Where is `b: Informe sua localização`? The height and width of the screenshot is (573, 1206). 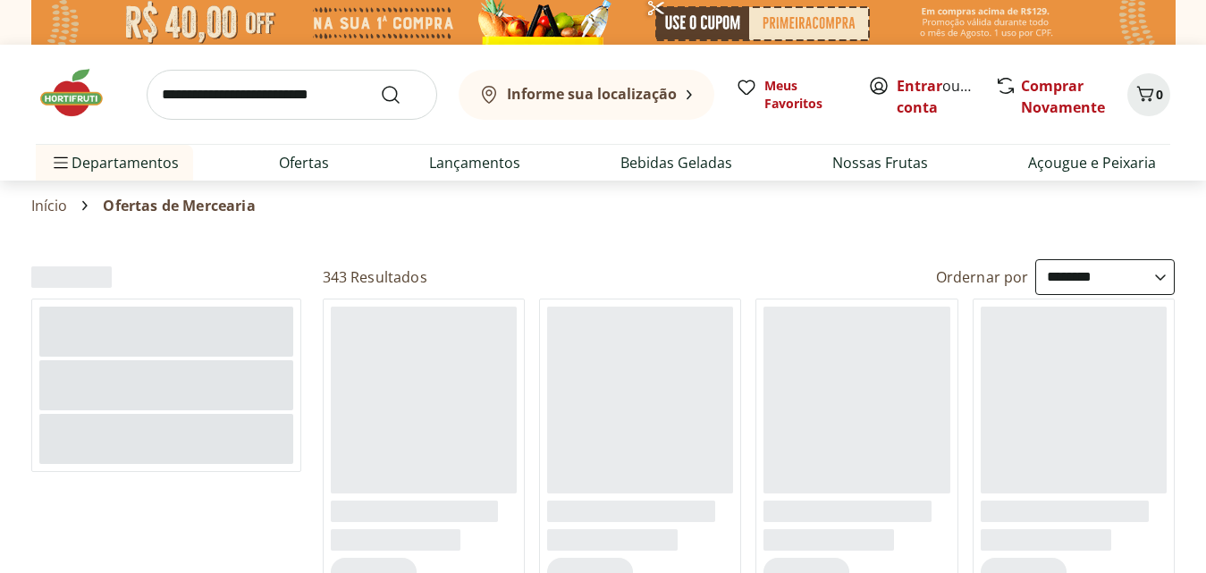
b: Informe sua localização is located at coordinates (592, 94).